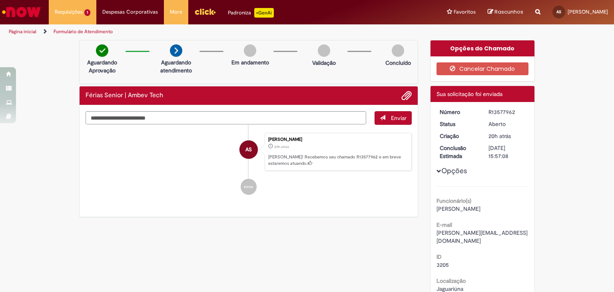 The image size is (614, 292). Describe the element at coordinates (399, 118) in the screenshot. I see `span: Enviar` at that location.